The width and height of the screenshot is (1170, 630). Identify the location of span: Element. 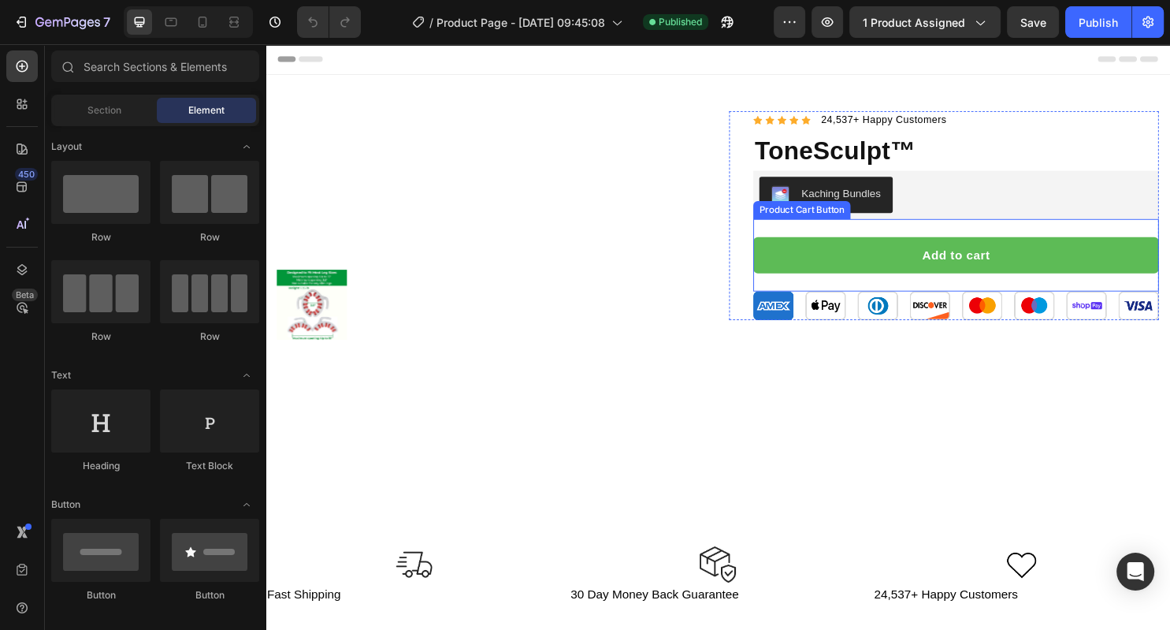
(206, 110).